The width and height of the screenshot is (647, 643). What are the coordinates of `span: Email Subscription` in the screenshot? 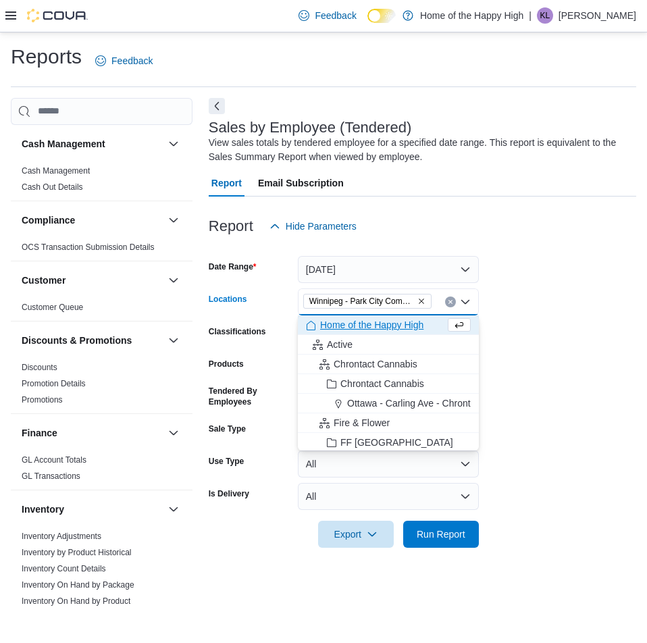 It's located at (300, 183).